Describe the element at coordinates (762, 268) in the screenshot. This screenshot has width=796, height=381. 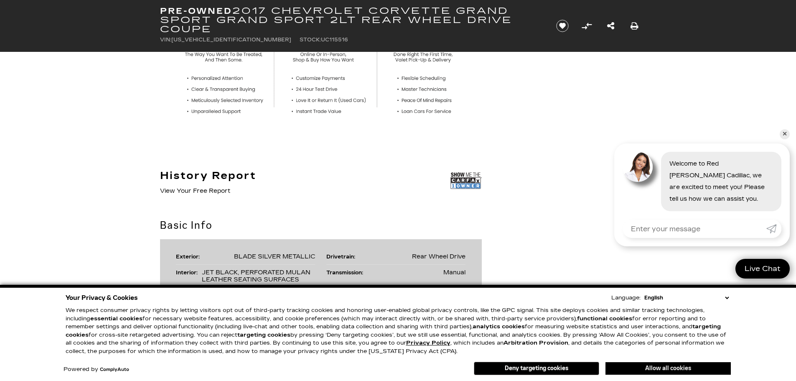
I see `span: Live Chat` at that location.